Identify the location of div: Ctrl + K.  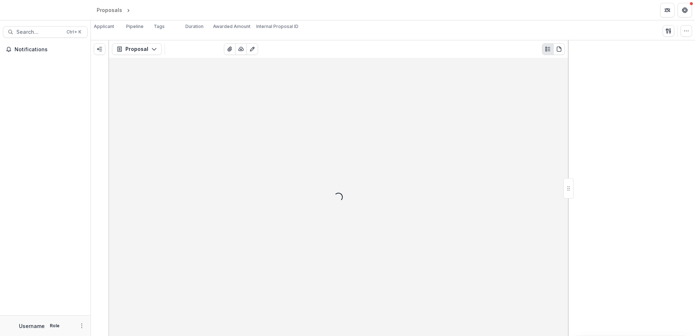
(74, 32).